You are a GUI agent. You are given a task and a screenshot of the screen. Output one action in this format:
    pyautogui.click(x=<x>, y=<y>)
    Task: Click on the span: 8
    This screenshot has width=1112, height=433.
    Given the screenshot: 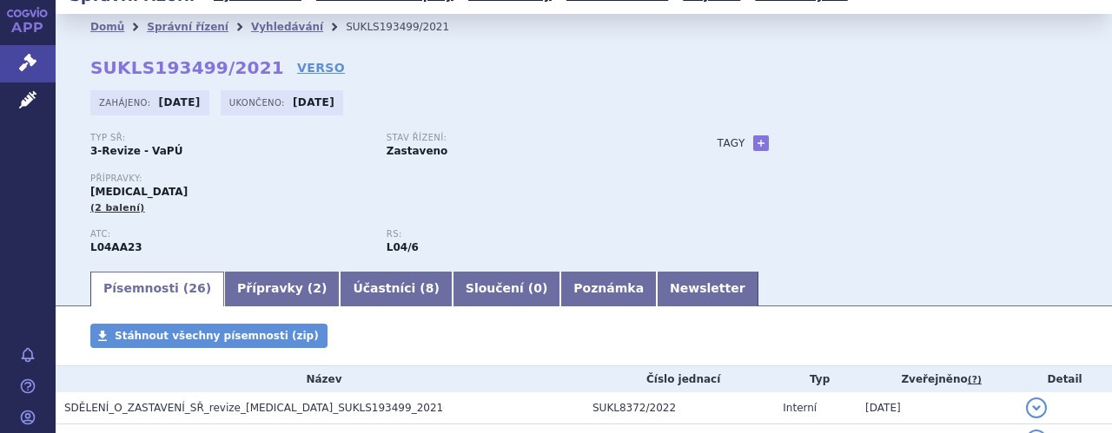 What is the action you would take?
    pyautogui.click(x=430, y=288)
    